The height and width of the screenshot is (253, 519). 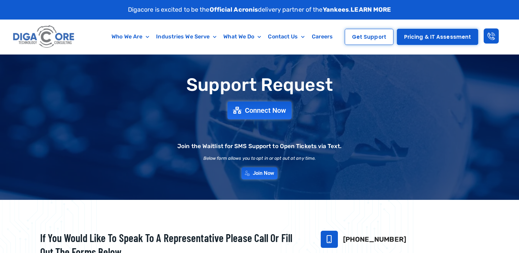 I want to click on span: Connect Now, so click(x=266, y=110).